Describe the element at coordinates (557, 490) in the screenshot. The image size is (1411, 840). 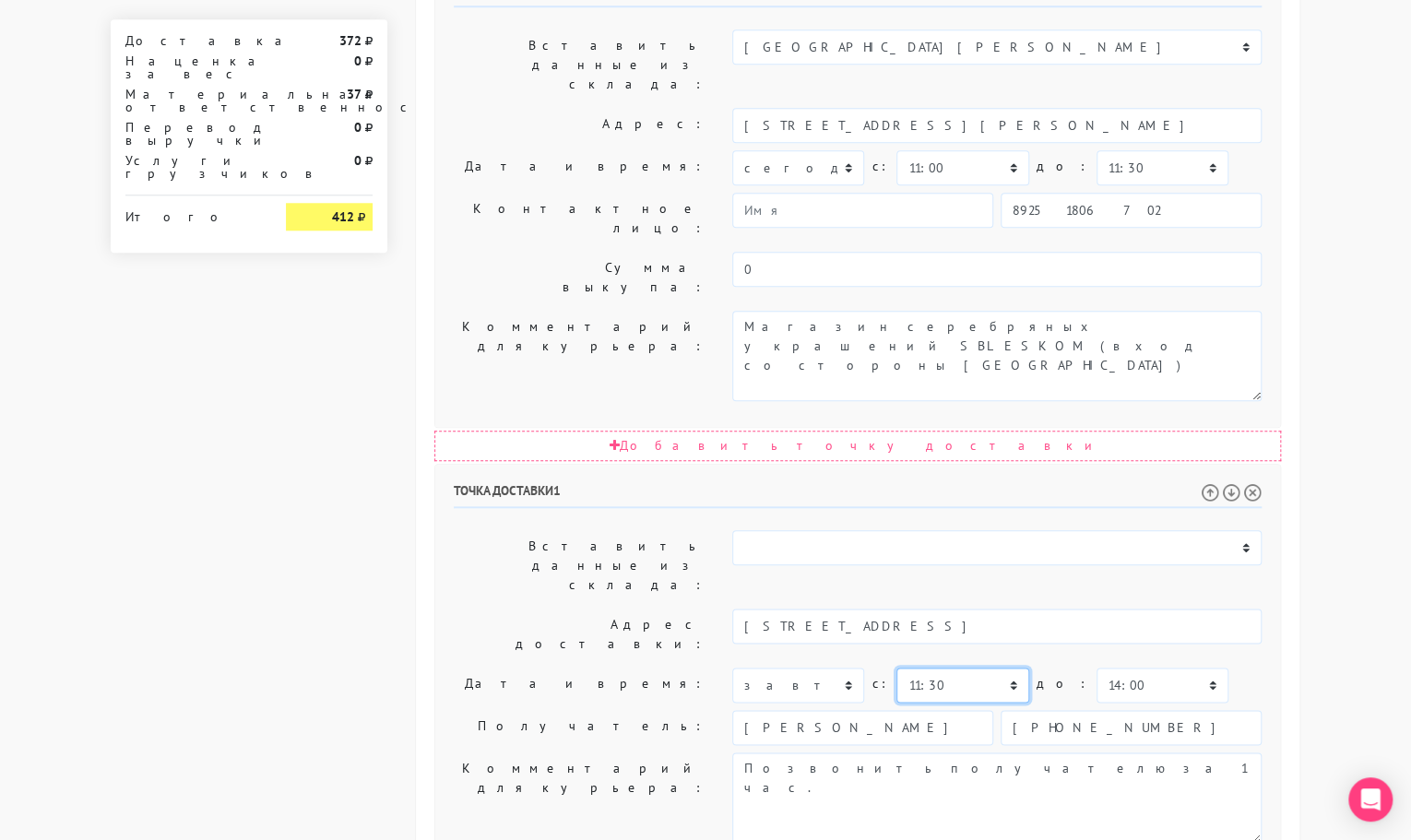
I see `span: 1` at that location.